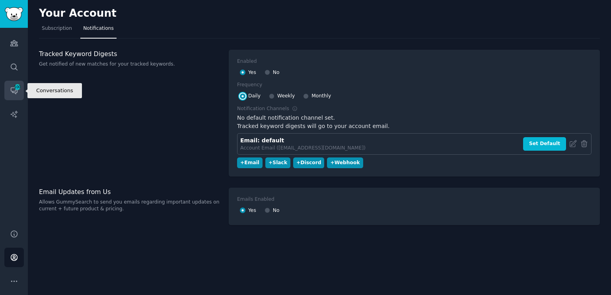 The image size is (611, 295). Describe the element at coordinates (545, 144) in the screenshot. I see `button: Set Default` at that location.